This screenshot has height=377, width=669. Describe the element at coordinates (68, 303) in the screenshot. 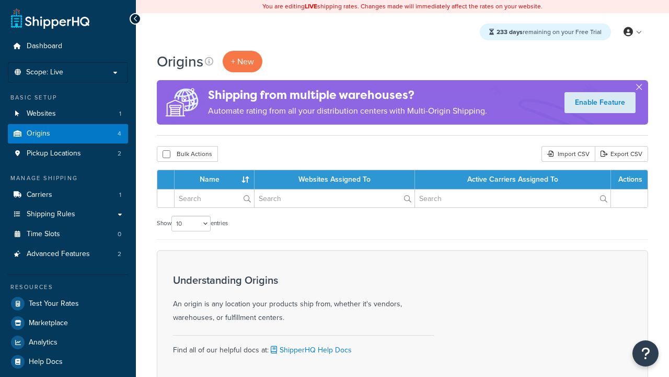

I see `a: Test Your Rates` at that location.